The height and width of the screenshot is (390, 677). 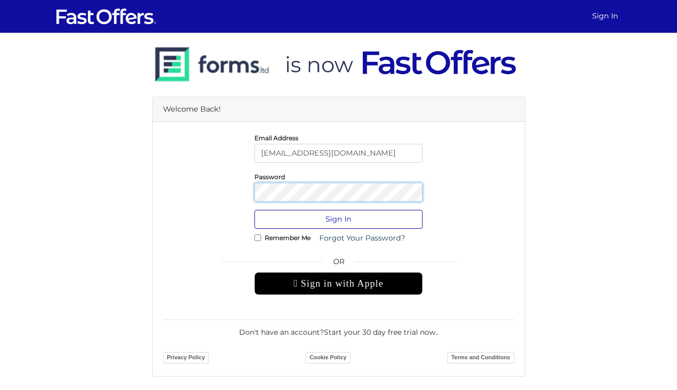 I want to click on span: OR, so click(x=338, y=264).